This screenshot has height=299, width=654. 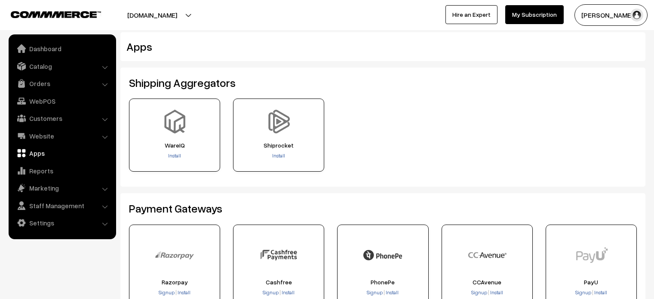 What do you see at coordinates (62, 188) in the screenshot?
I see `a: Marketing` at bounding box center [62, 188].